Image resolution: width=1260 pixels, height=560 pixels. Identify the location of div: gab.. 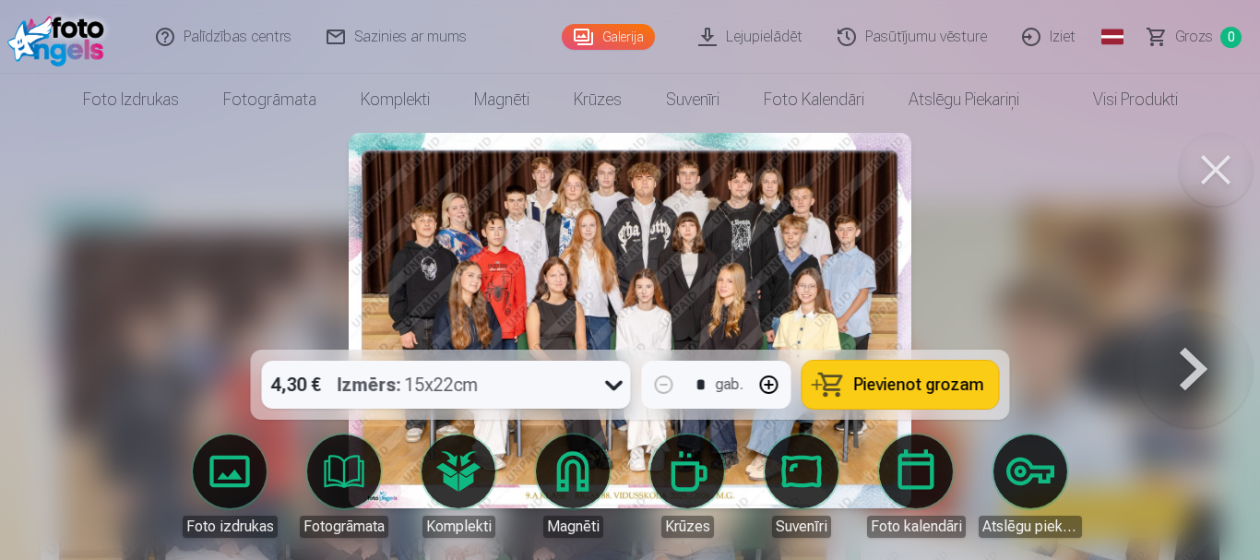
(730, 385).